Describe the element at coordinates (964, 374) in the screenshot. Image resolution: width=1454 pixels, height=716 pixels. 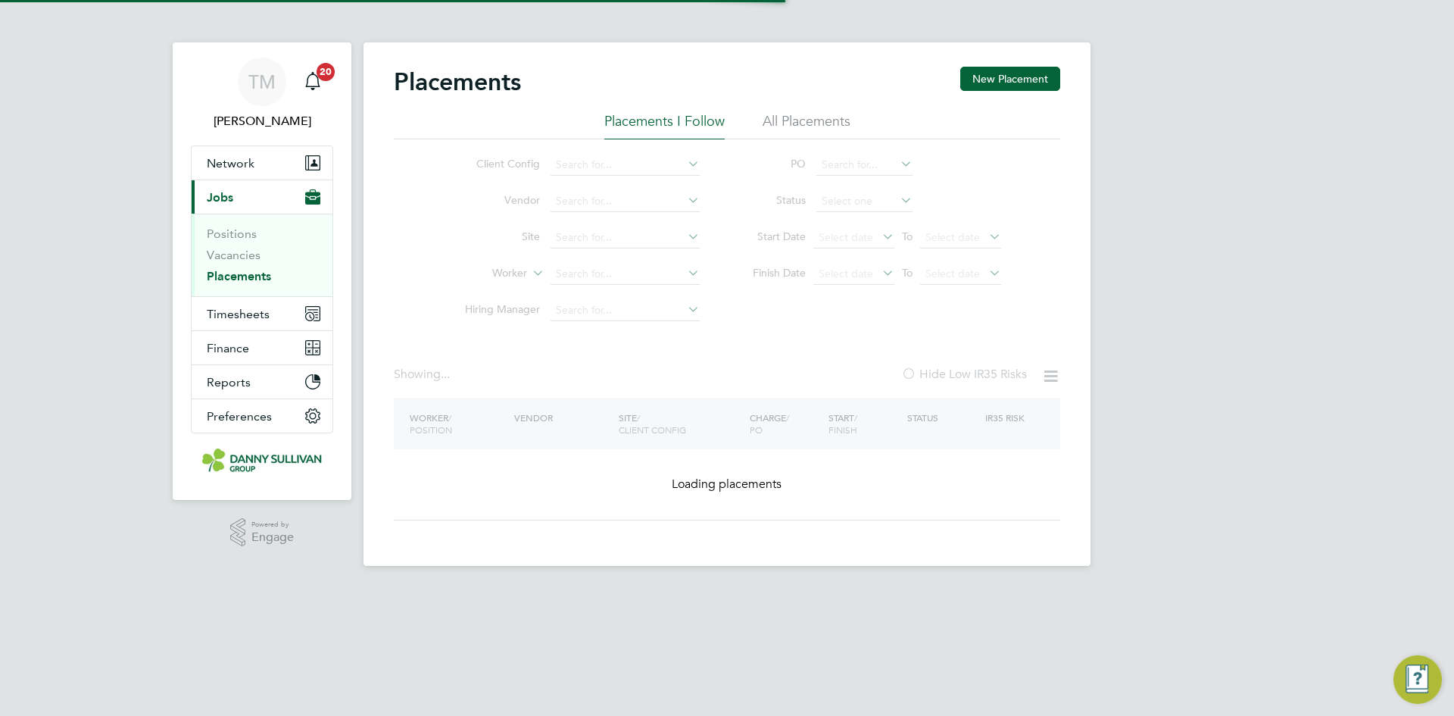
I see `label: Hide Low IR35 Risks` at that location.